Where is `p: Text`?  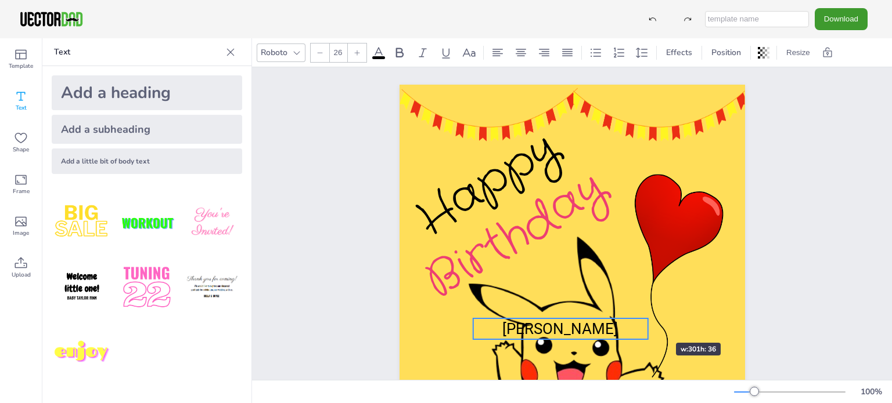
p: Text is located at coordinates (138, 52).